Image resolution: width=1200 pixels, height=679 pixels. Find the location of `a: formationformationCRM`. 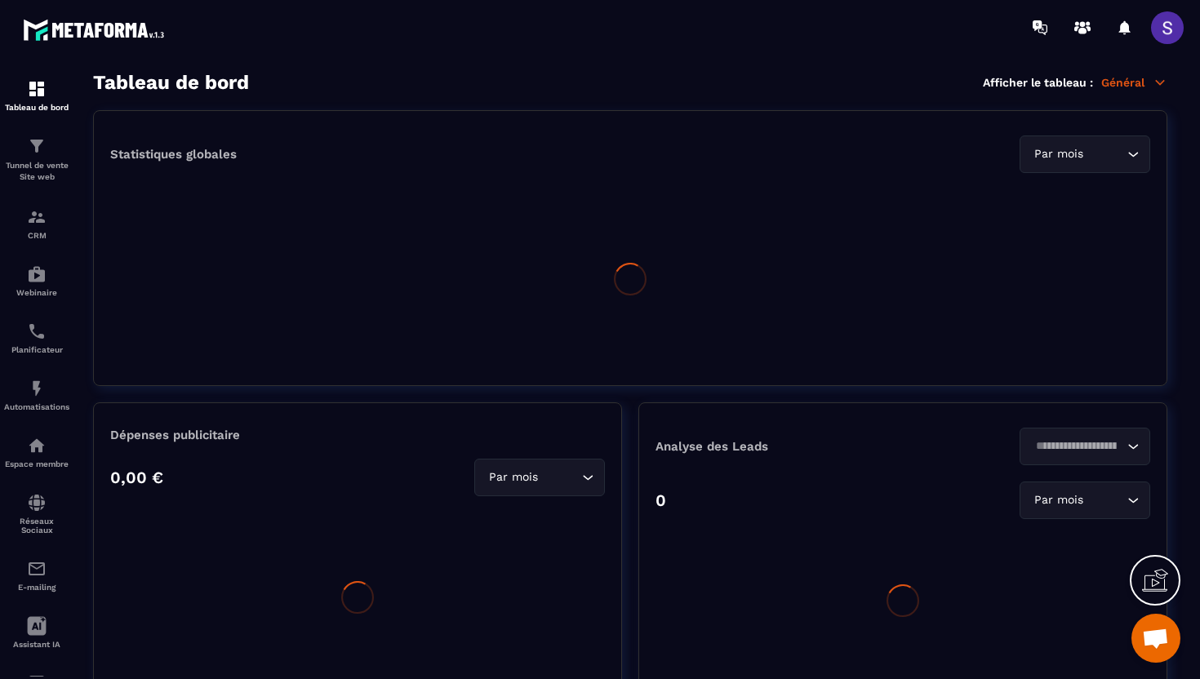

a: formationformationCRM is located at coordinates (37, 224).